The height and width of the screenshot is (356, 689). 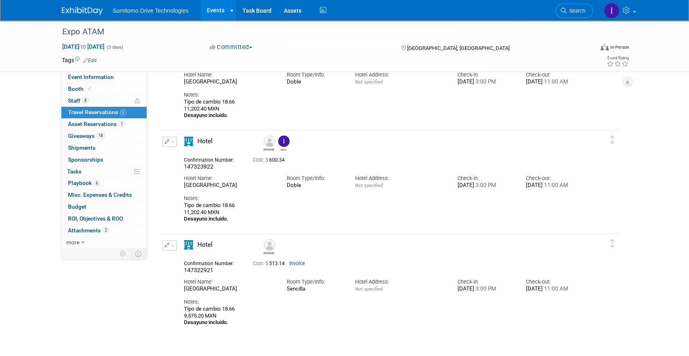 What do you see at coordinates (314, 289) in the screenshot?
I see `div: Sencilla` at bounding box center [314, 289].